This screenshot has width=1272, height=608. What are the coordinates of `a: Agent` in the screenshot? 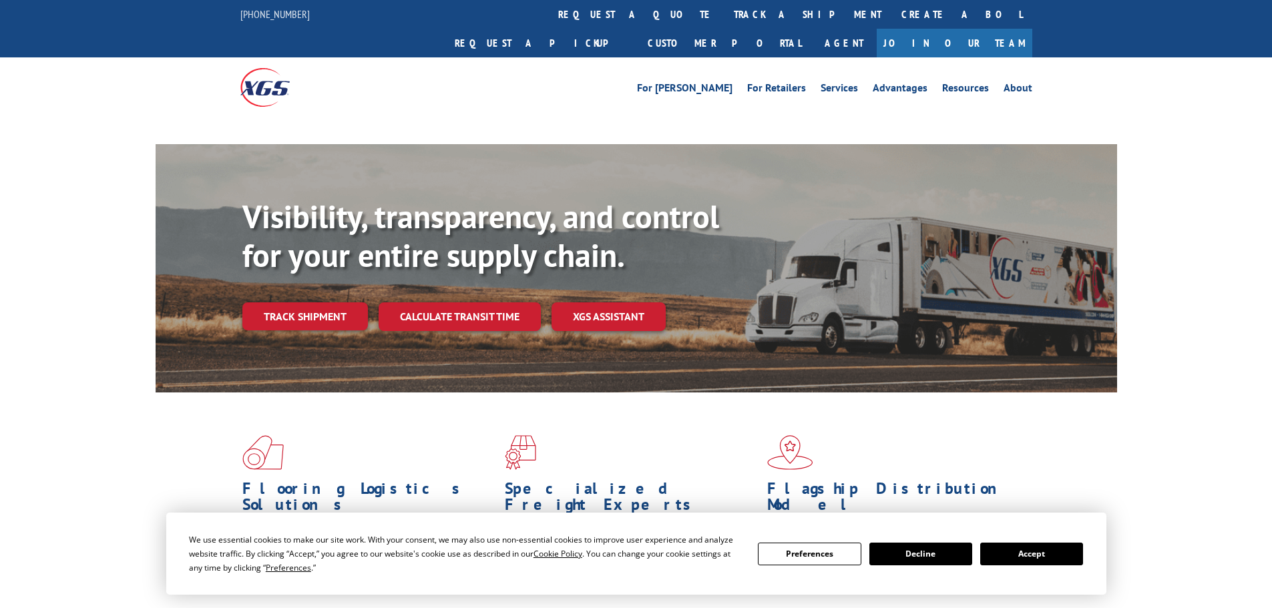 It's located at (844, 43).